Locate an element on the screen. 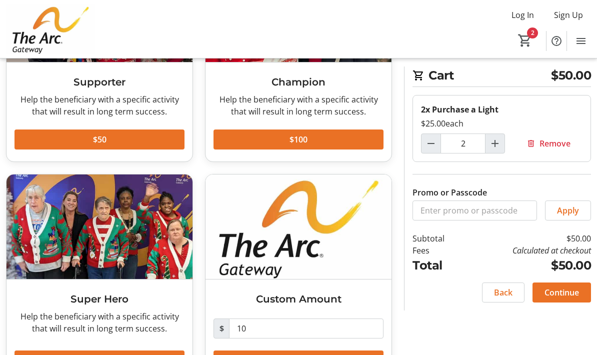 Image resolution: width=597 pixels, height=355 pixels. button: Menu is located at coordinates (581, 41).